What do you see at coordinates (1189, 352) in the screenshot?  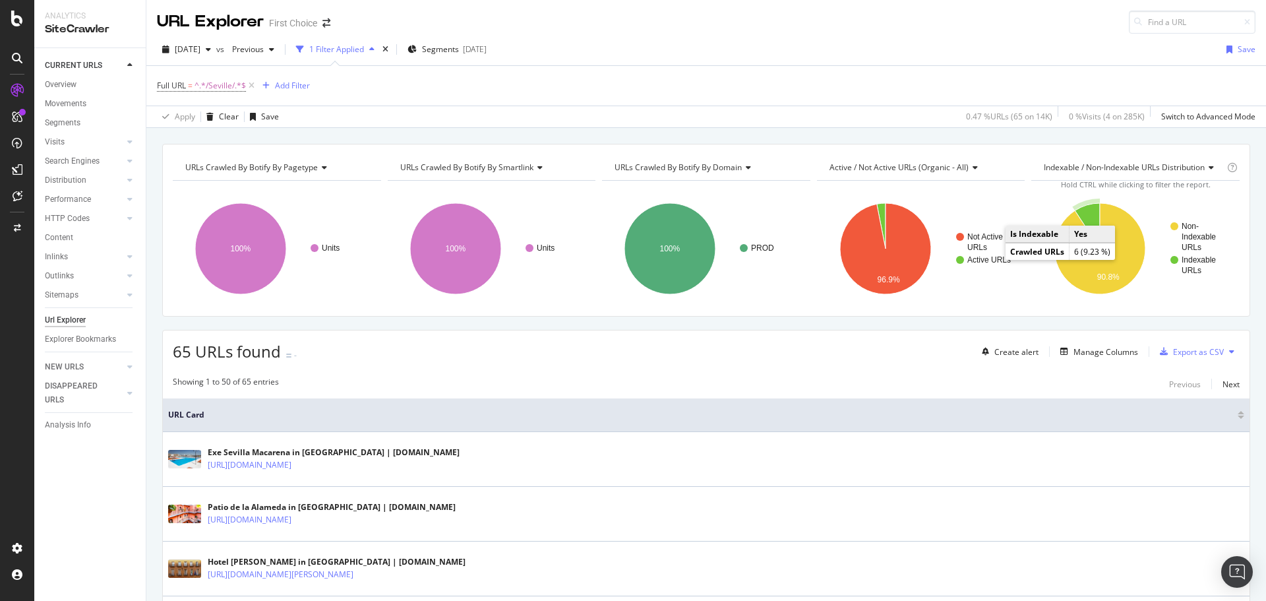 I see `button: Export as CSV` at bounding box center [1189, 352].